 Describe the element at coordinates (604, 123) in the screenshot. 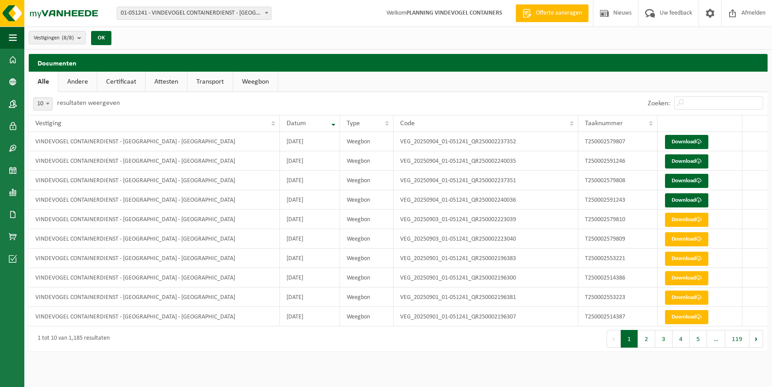

I see `span: Taaknummer` at that location.